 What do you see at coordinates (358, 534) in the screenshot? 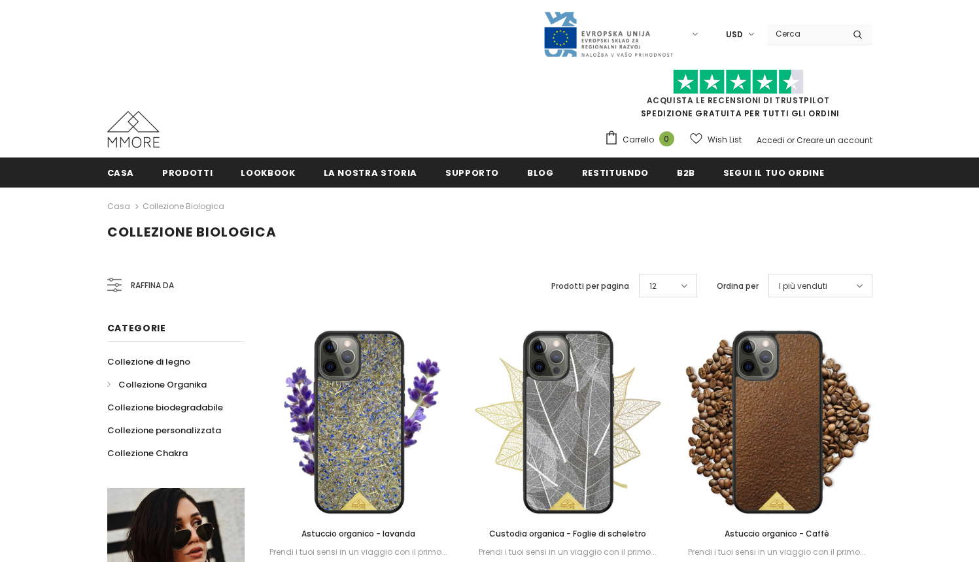
I see `span: Astuccio organico - lavanda` at bounding box center [358, 534].